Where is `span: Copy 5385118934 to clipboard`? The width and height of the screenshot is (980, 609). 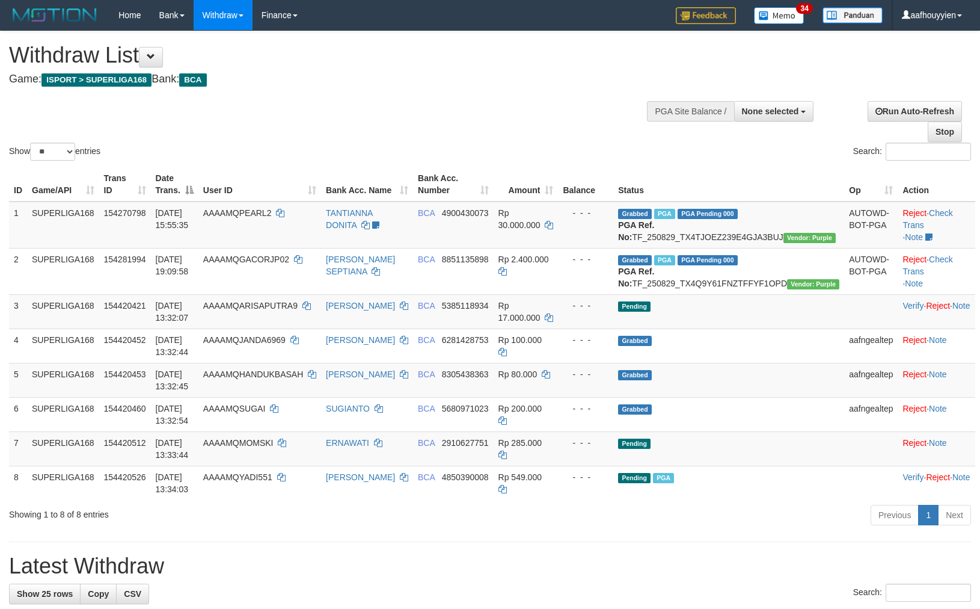
span: Copy 5385118934 to clipboard is located at coordinates (465, 305).